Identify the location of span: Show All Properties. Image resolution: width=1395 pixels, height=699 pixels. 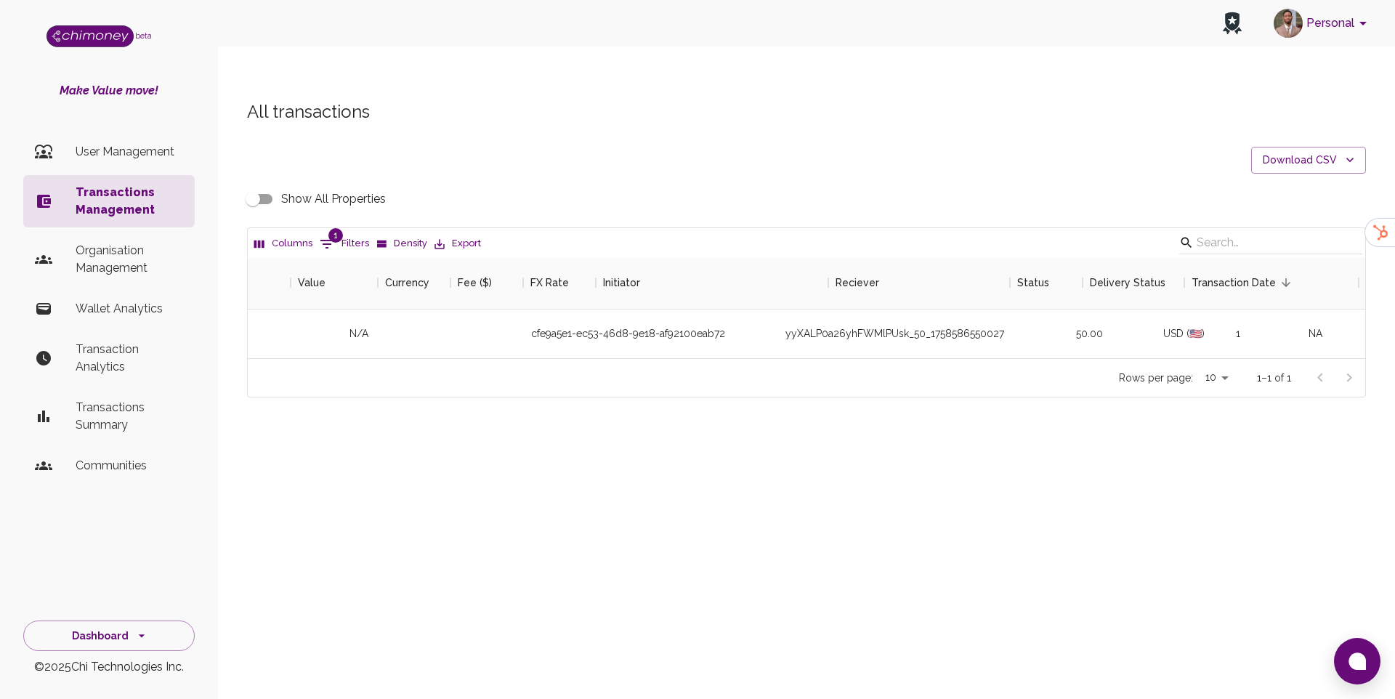
(333, 199).